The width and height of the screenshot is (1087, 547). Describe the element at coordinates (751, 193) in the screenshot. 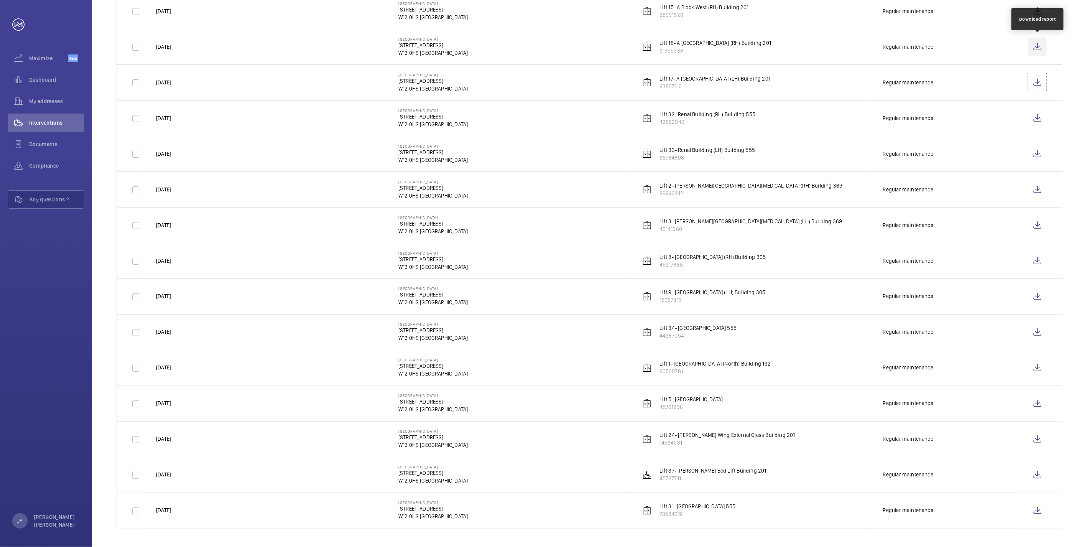

I see `p: 89943212` at that location.